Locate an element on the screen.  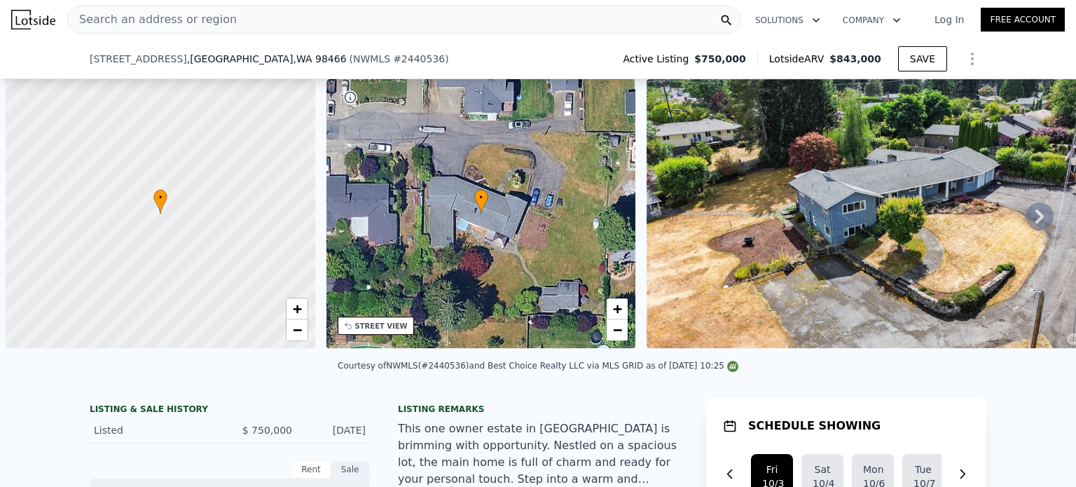
img: Lotside is located at coordinates (33, 20).